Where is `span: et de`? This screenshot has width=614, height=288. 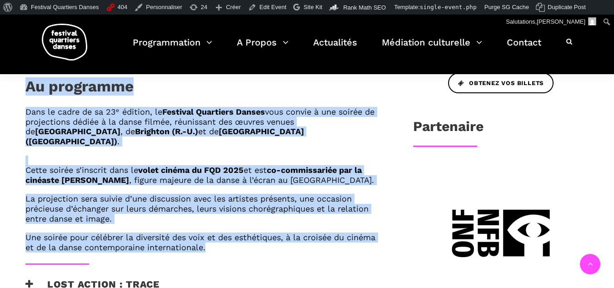
span: et de is located at coordinates (208, 131).